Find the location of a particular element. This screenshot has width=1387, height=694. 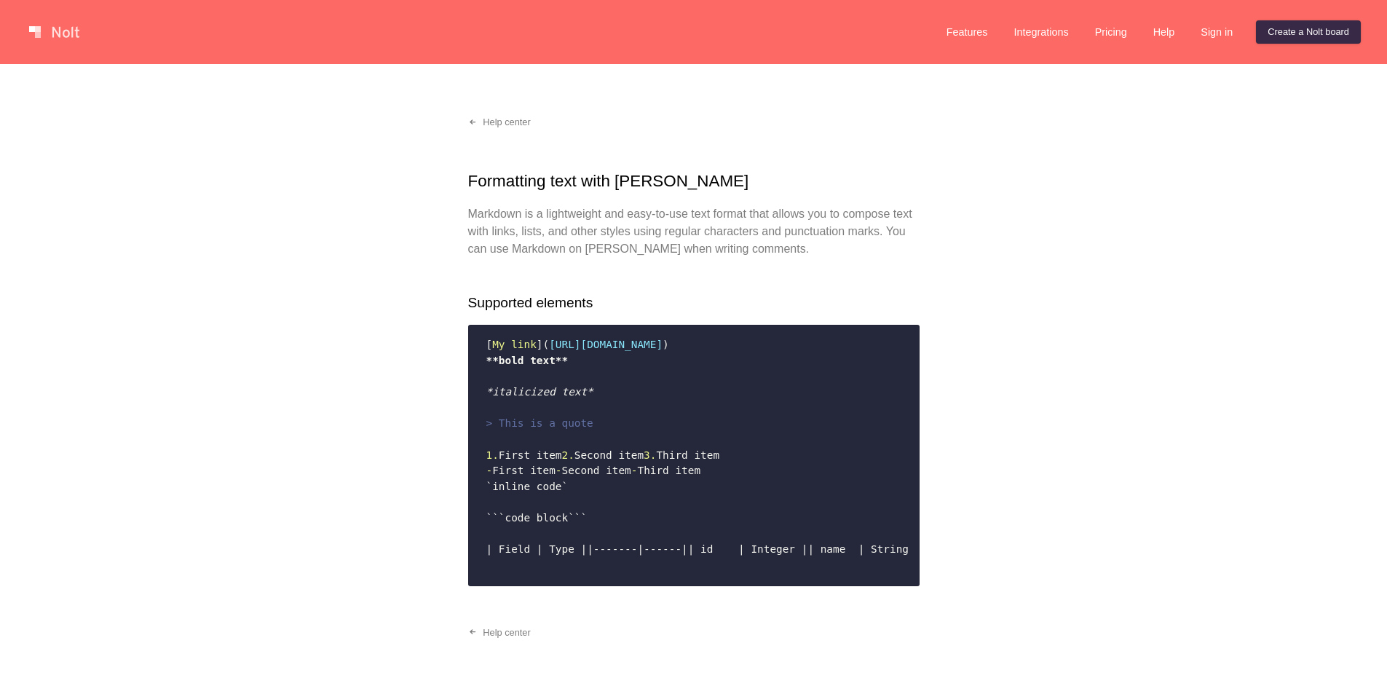

a: Pricing is located at coordinates (1111, 32).